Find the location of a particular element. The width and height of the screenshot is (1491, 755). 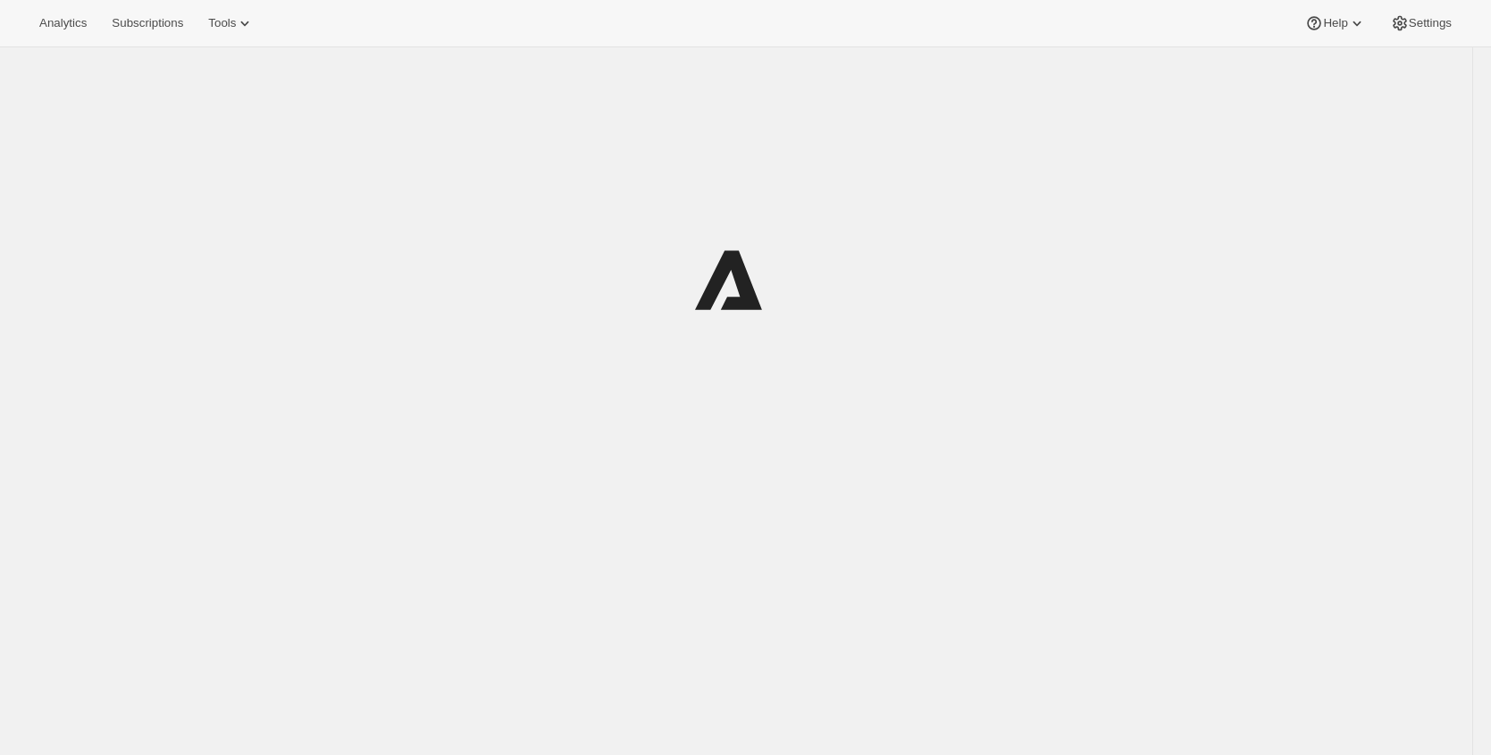

button: Subscriptions is located at coordinates (147, 23).